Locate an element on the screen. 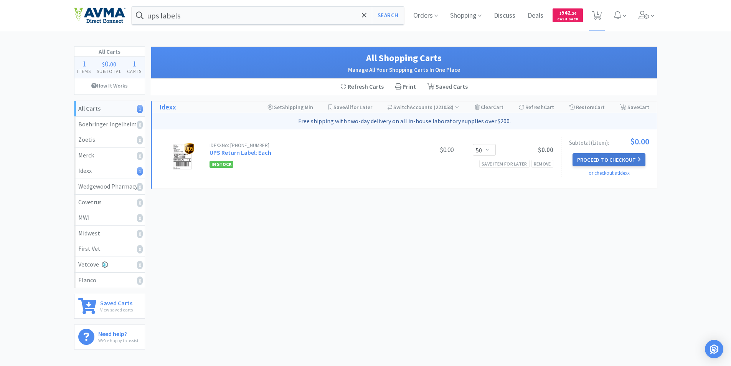 The height and width of the screenshot is (366, 731). div: Refresh is located at coordinates (536, 107).